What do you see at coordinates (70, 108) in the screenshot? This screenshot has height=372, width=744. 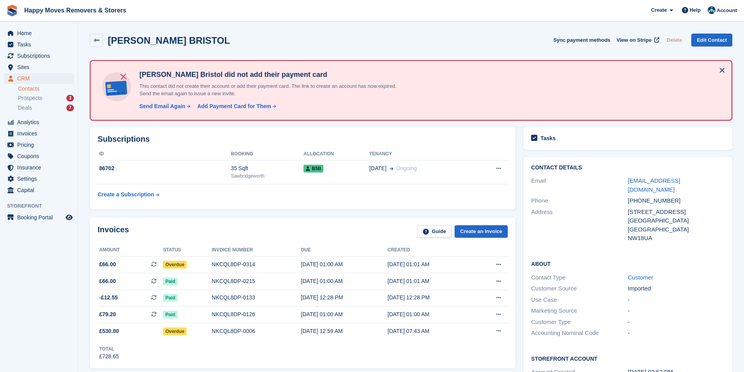 I see `div: 7` at bounding box center [70, 108].